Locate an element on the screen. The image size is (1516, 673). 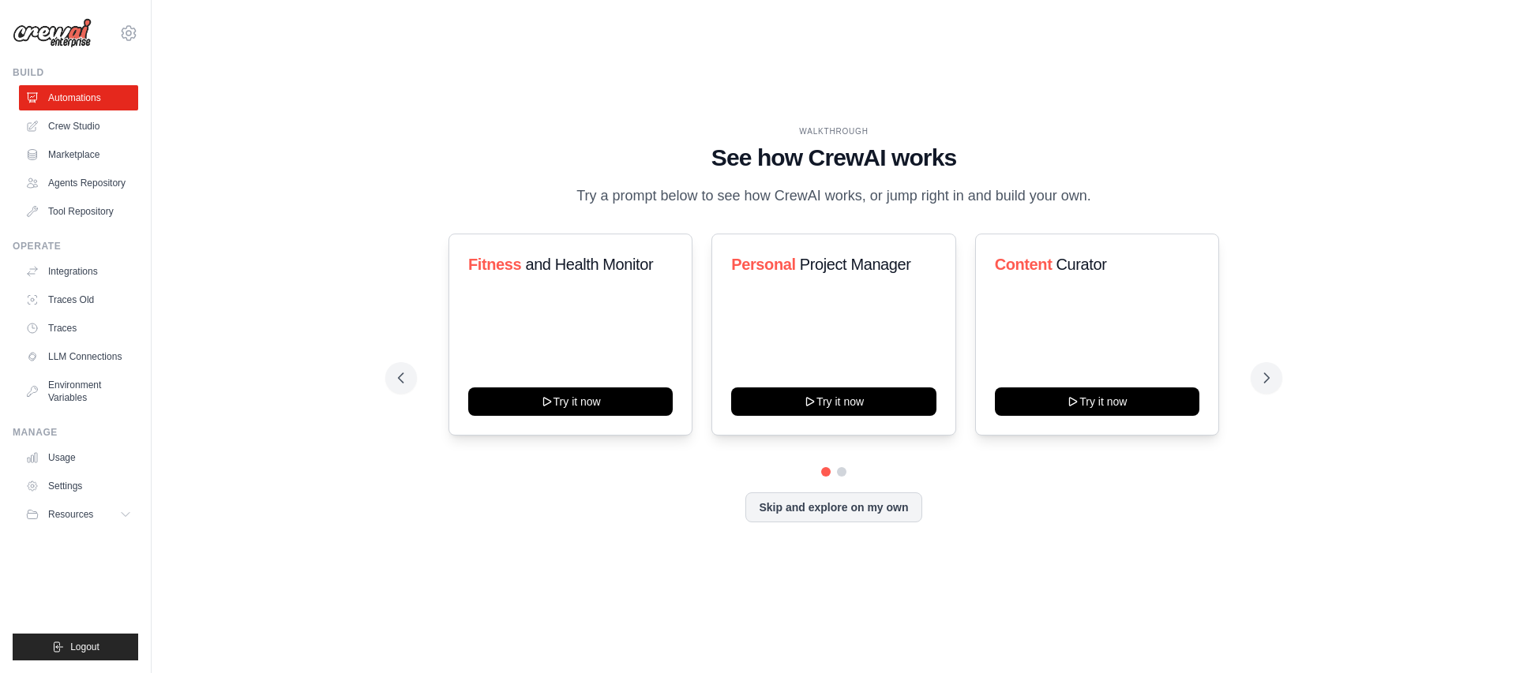
span: Content is located at coordinates (1023, 264).